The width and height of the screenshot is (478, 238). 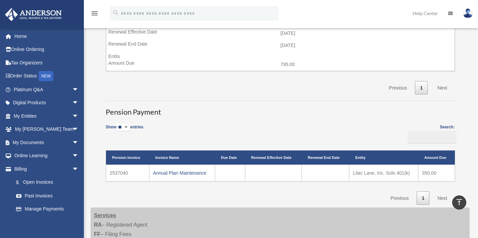 What do you see at coordinates (95, 14) in the screenshot?
I see `a: menu` at bounding box center [95, 14].